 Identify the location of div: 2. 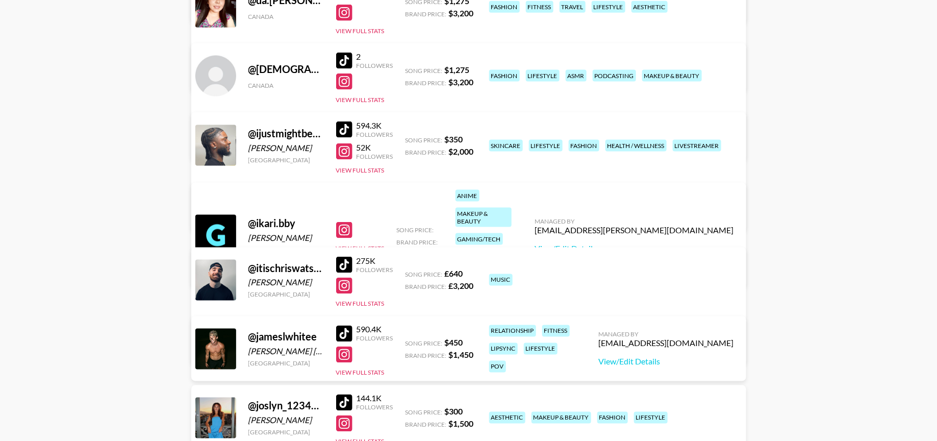
(375, 57).